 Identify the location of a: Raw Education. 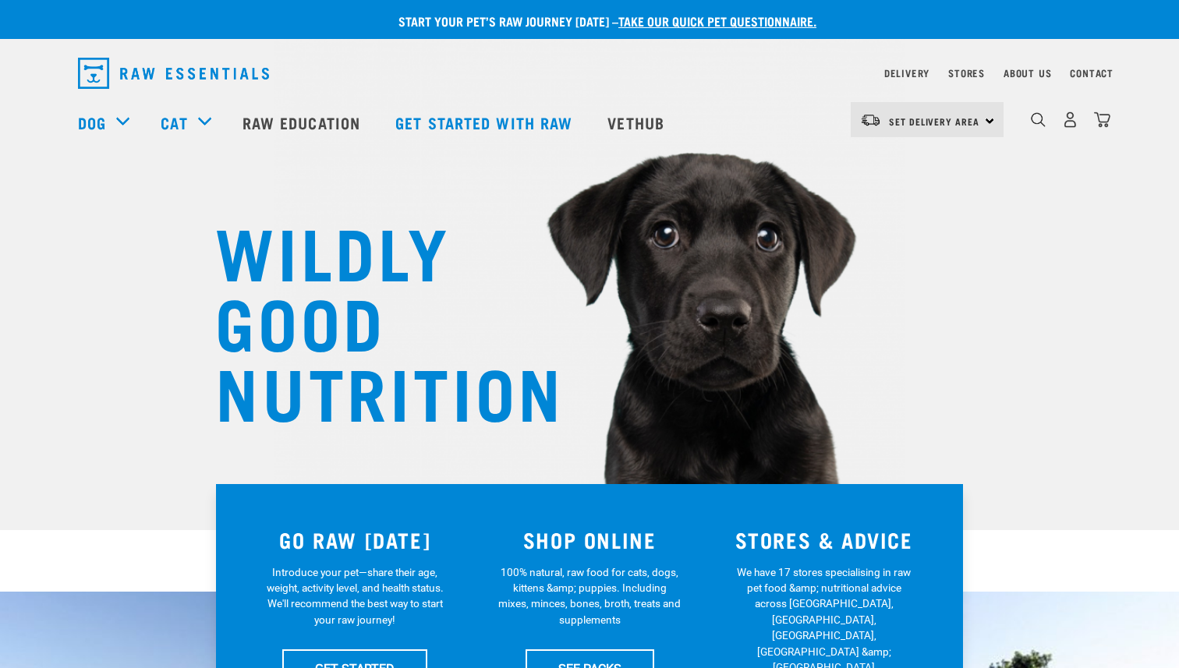
(303, 122).